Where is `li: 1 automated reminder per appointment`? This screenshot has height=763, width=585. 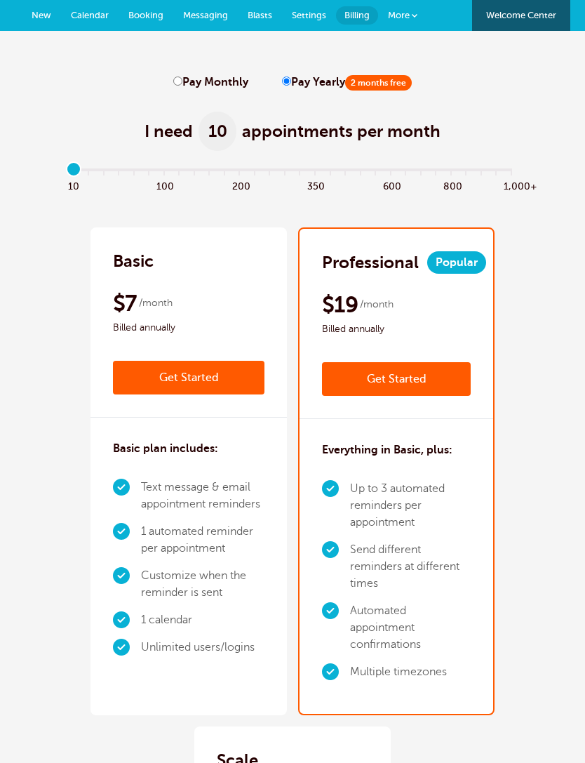 li: 1 automated reminder per appointment is located at coordinates (203, 540).